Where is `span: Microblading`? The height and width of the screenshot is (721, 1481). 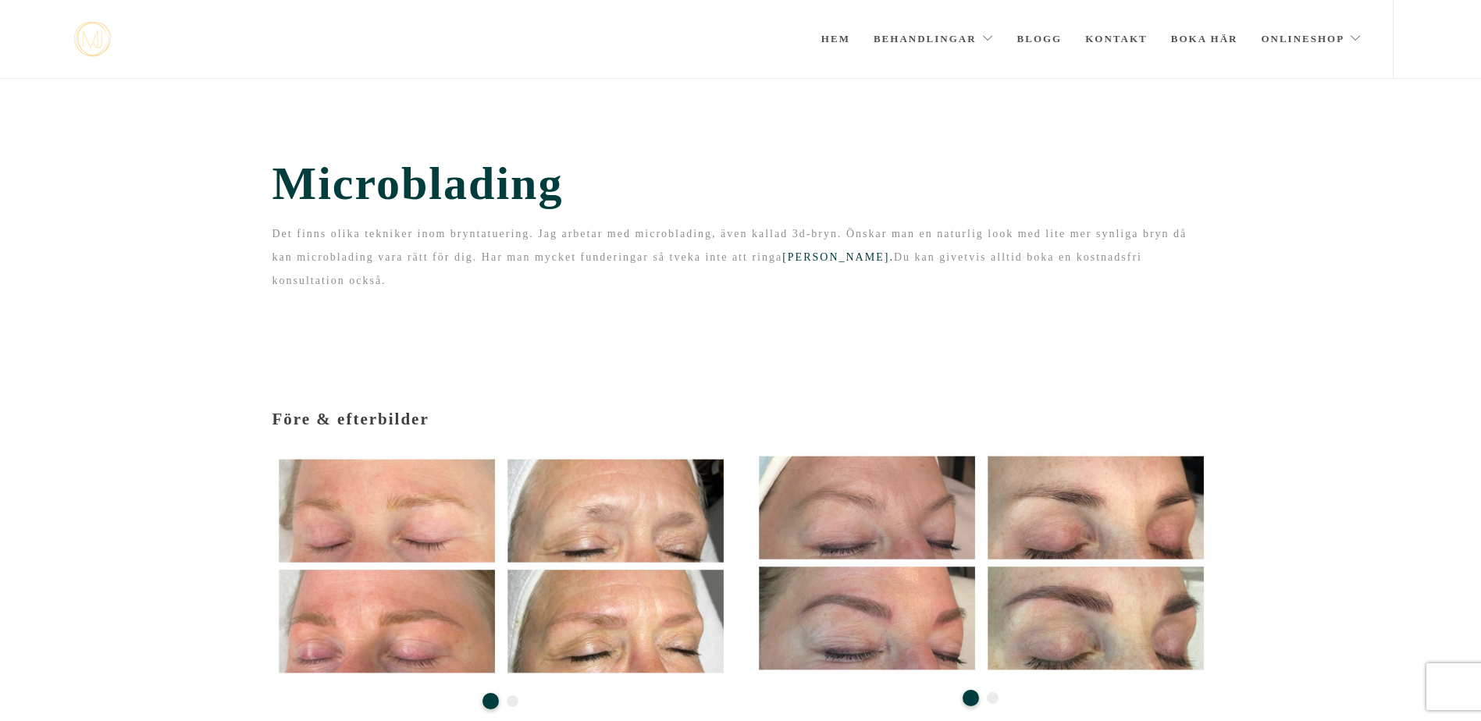 span: Microblading is located at coordinates (741, 183).